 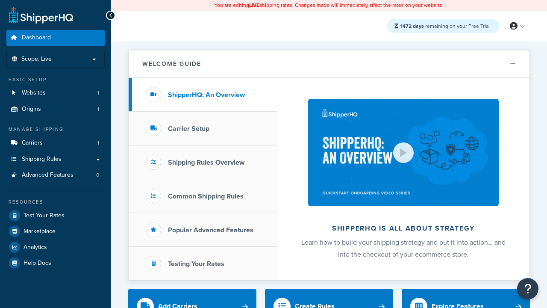 I want to click on b: LIVE, so click(x=254, y=5).